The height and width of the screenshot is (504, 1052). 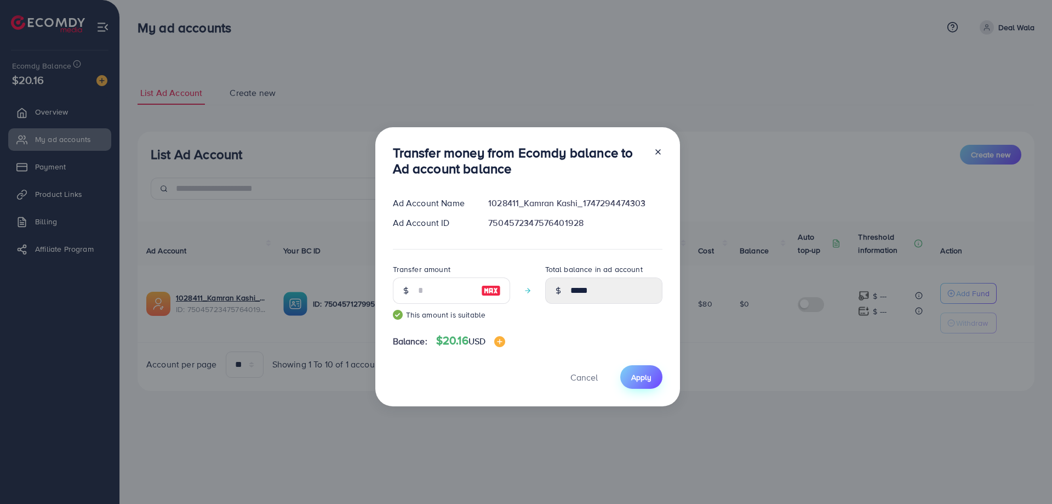 I want to click on div: 7504572347576401928, so click(x=575, y=223).